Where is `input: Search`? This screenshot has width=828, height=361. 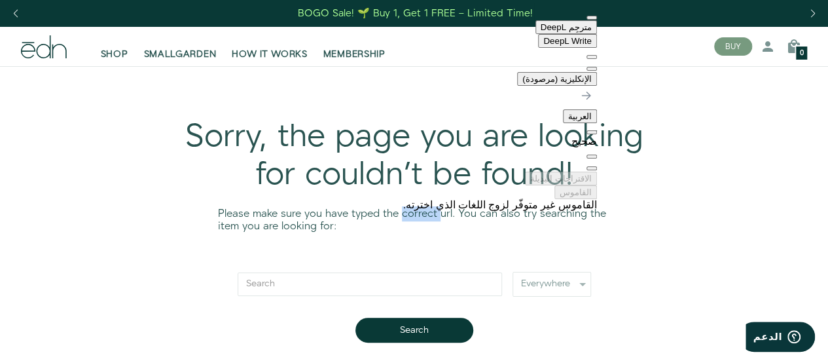 input: Search is located at coordinates (370, 284).